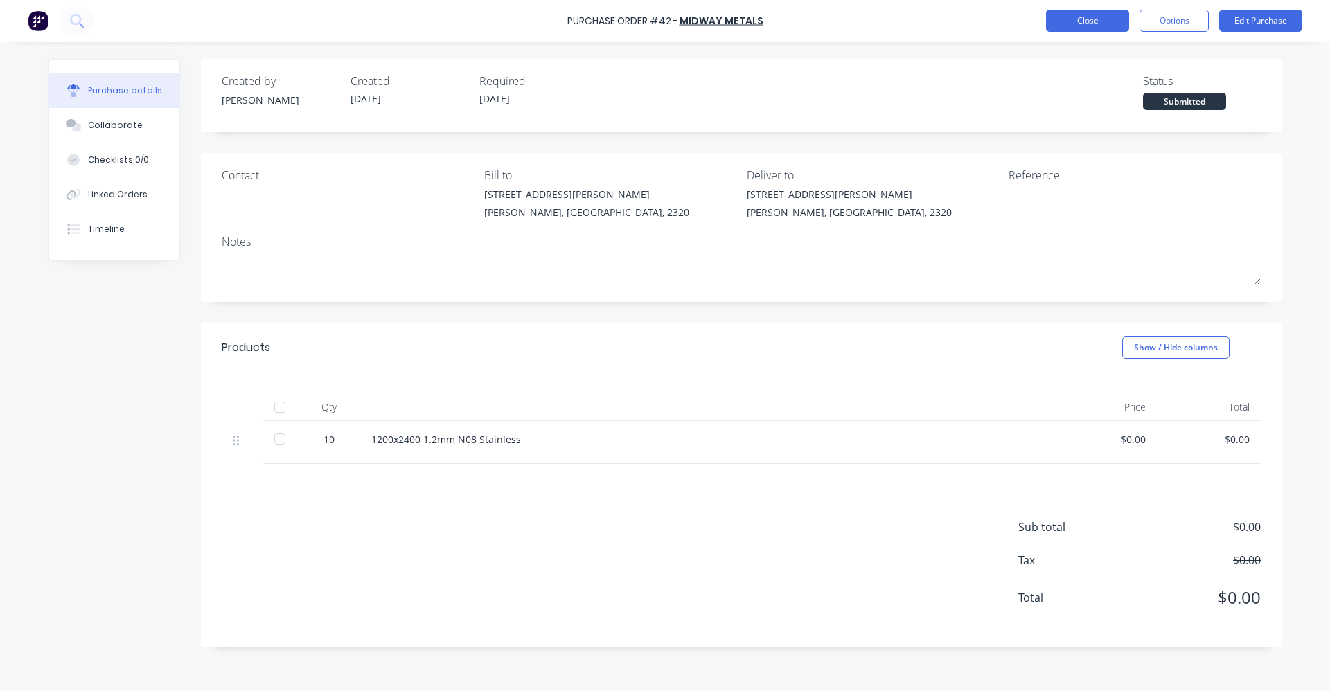 This screenshot has width=1330, height=691. Describe the element at coordinates (329, 407) in the screenshot. I see `div: Qty` at that location.